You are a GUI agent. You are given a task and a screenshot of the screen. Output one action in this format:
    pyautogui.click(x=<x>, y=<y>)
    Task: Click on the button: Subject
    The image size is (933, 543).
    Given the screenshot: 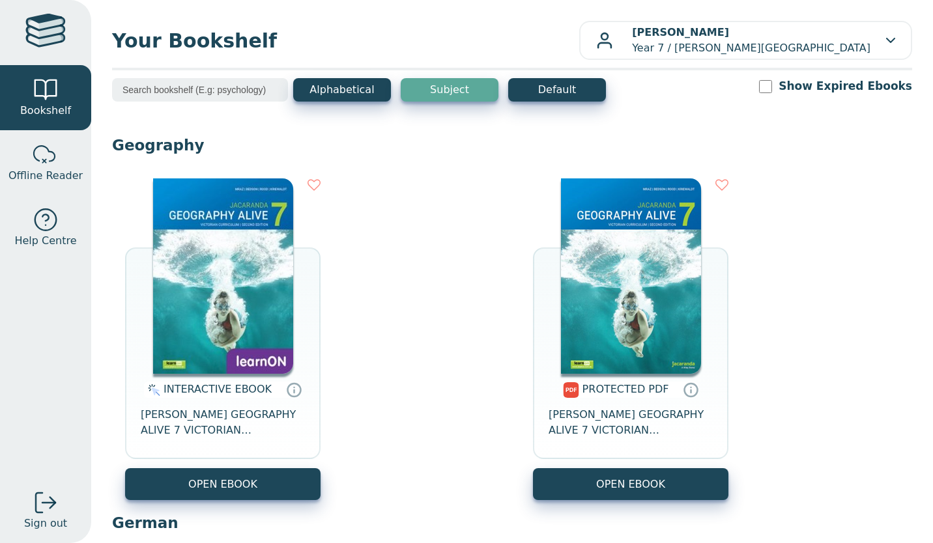 What is the action you would take?
    pyautogui.click(x=449, y=90)
    